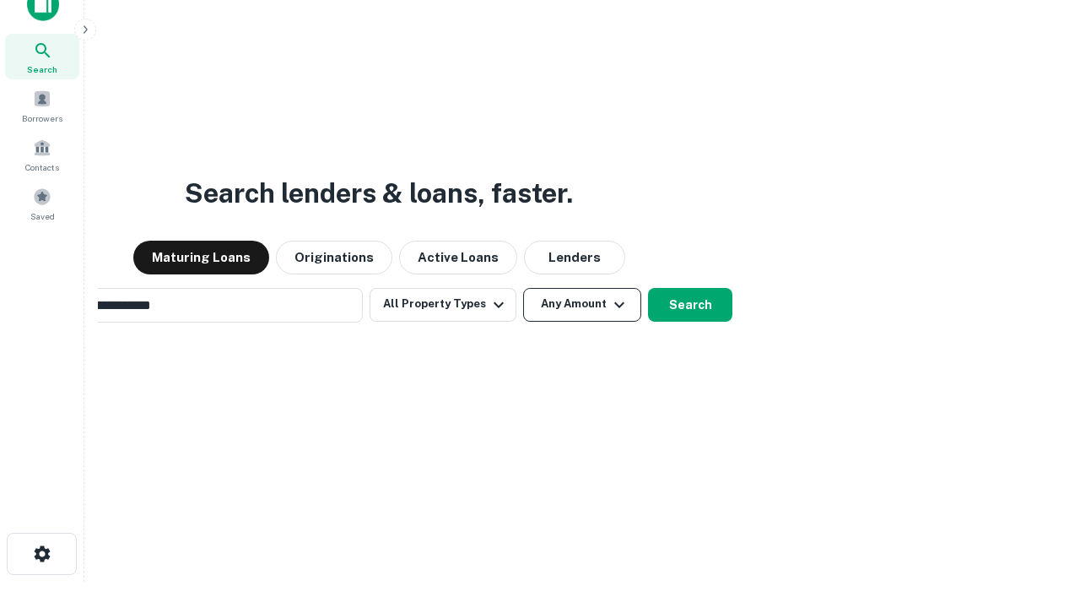 This screenshot has height=608, width=1080. I want to click on div: Chat Widget, so click(1038, 513).